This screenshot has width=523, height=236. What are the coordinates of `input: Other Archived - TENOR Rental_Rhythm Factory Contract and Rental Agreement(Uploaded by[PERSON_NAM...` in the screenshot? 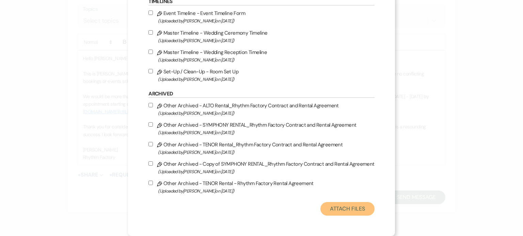 It's located at (150, 144).